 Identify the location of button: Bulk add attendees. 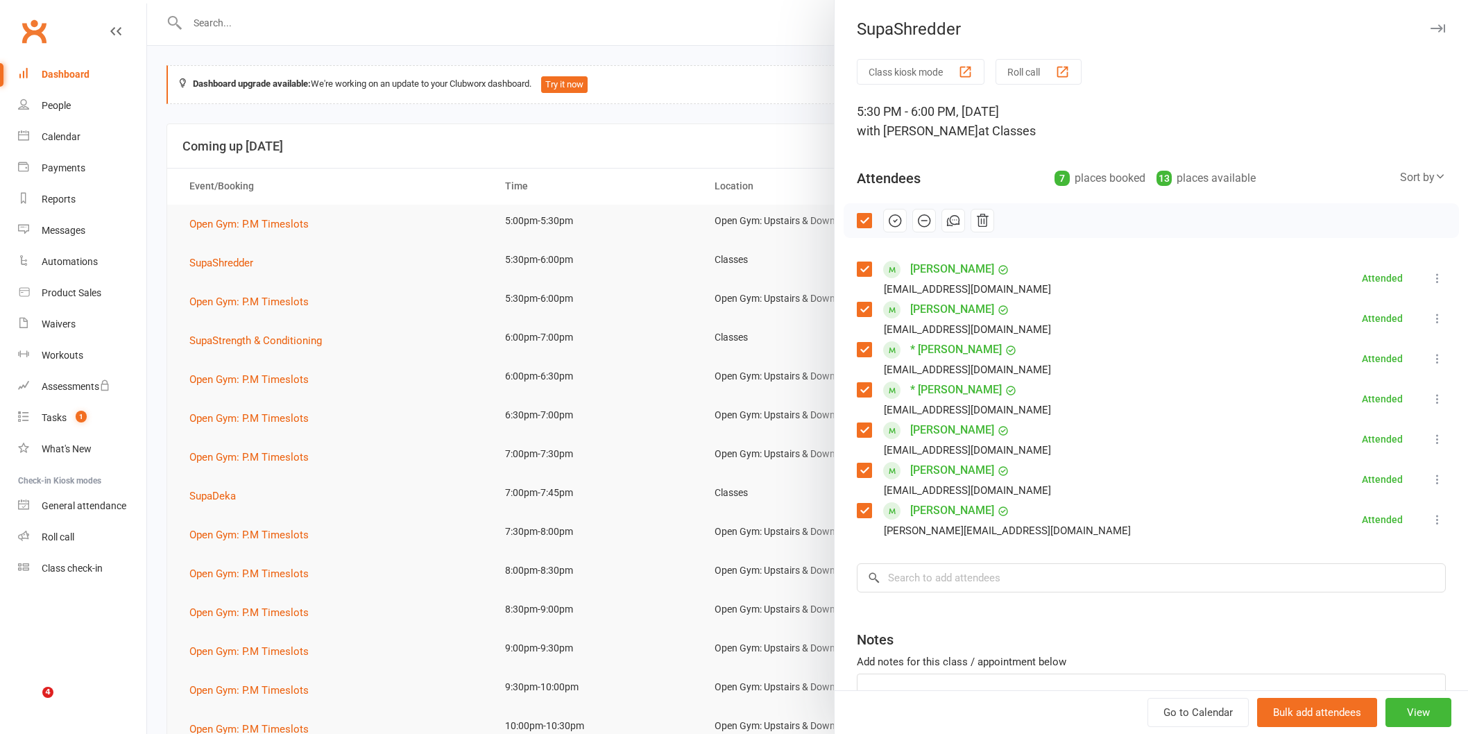
(1316, 712).